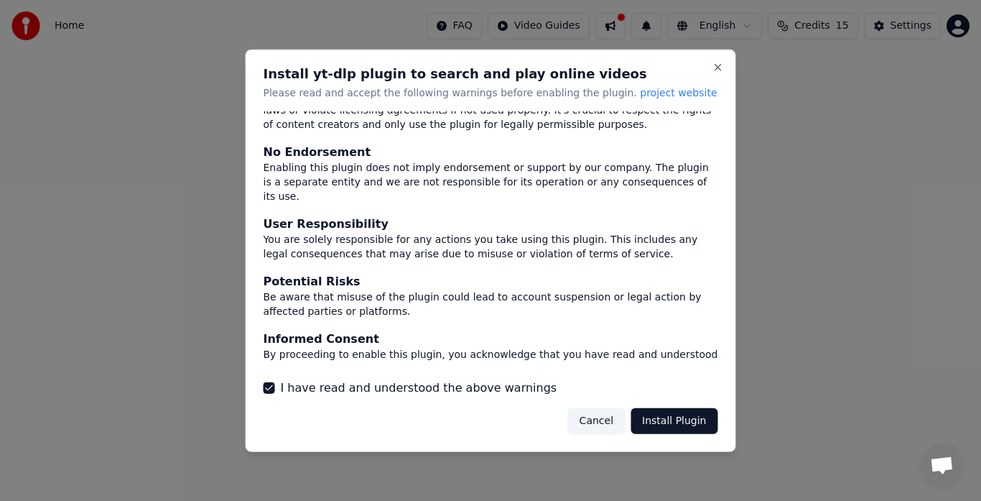 Image resolution: width=981 pixels, height=501 pixels. I want to click on button: Install Plugin, so click(674, 421).